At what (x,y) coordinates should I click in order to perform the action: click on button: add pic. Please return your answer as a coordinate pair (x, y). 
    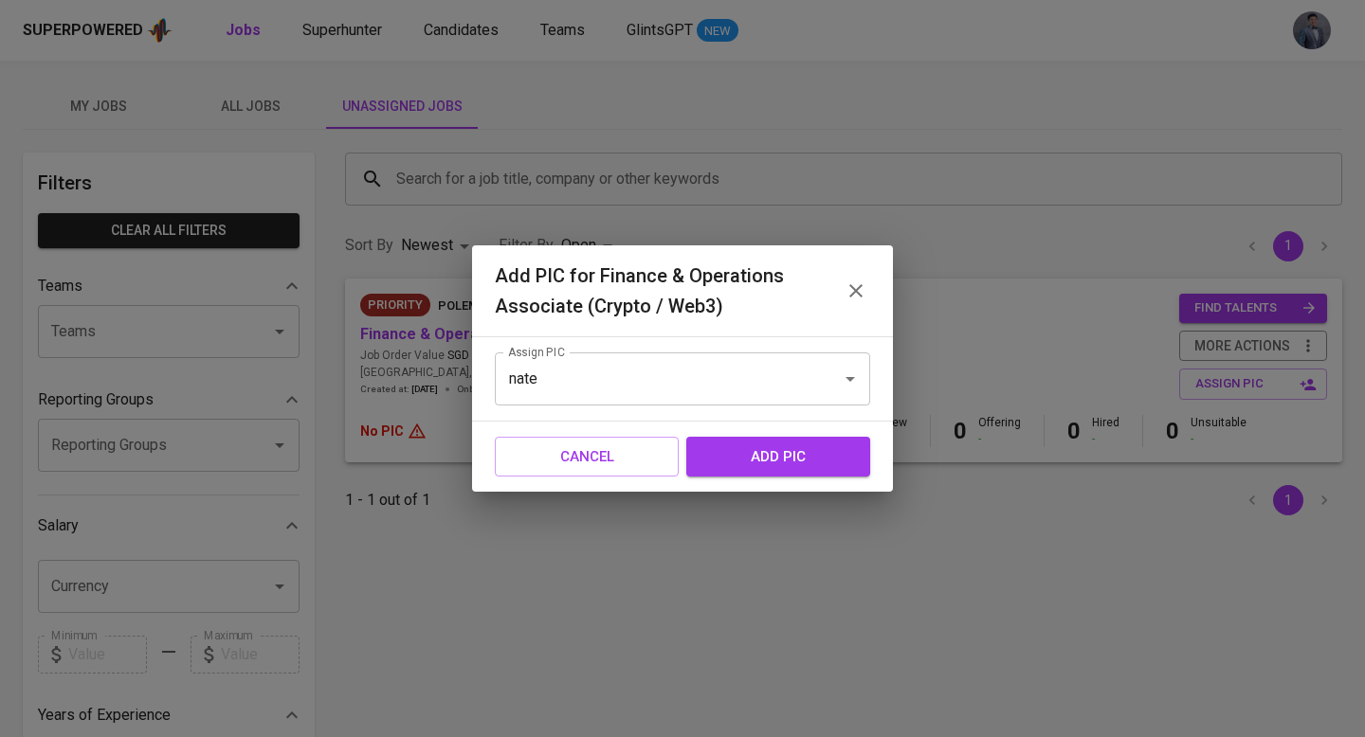
    Looking at the image, I should click on (778, 457).